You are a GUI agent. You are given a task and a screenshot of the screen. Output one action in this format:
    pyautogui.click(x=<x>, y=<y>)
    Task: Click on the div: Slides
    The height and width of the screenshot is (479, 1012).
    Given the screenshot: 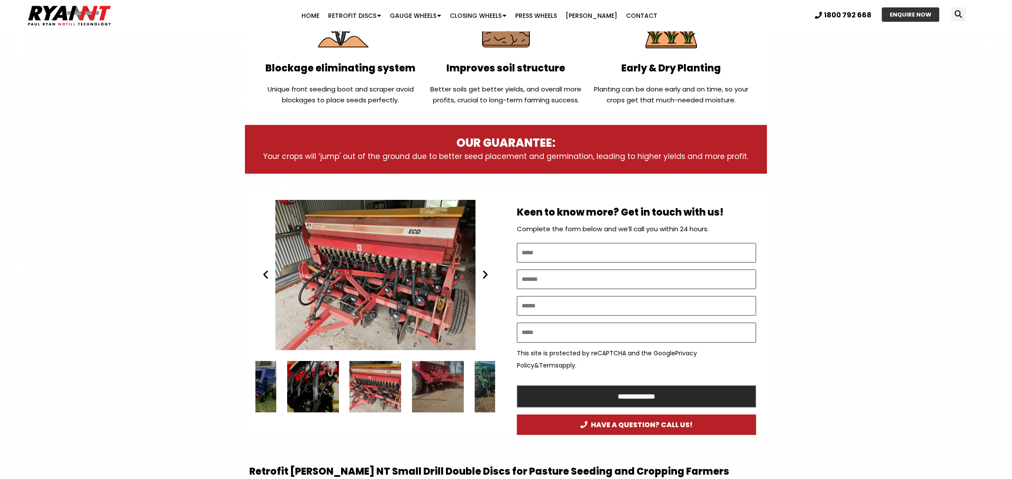 What is the action you would take?
    pyautogui.click(x=375, y=275)
    